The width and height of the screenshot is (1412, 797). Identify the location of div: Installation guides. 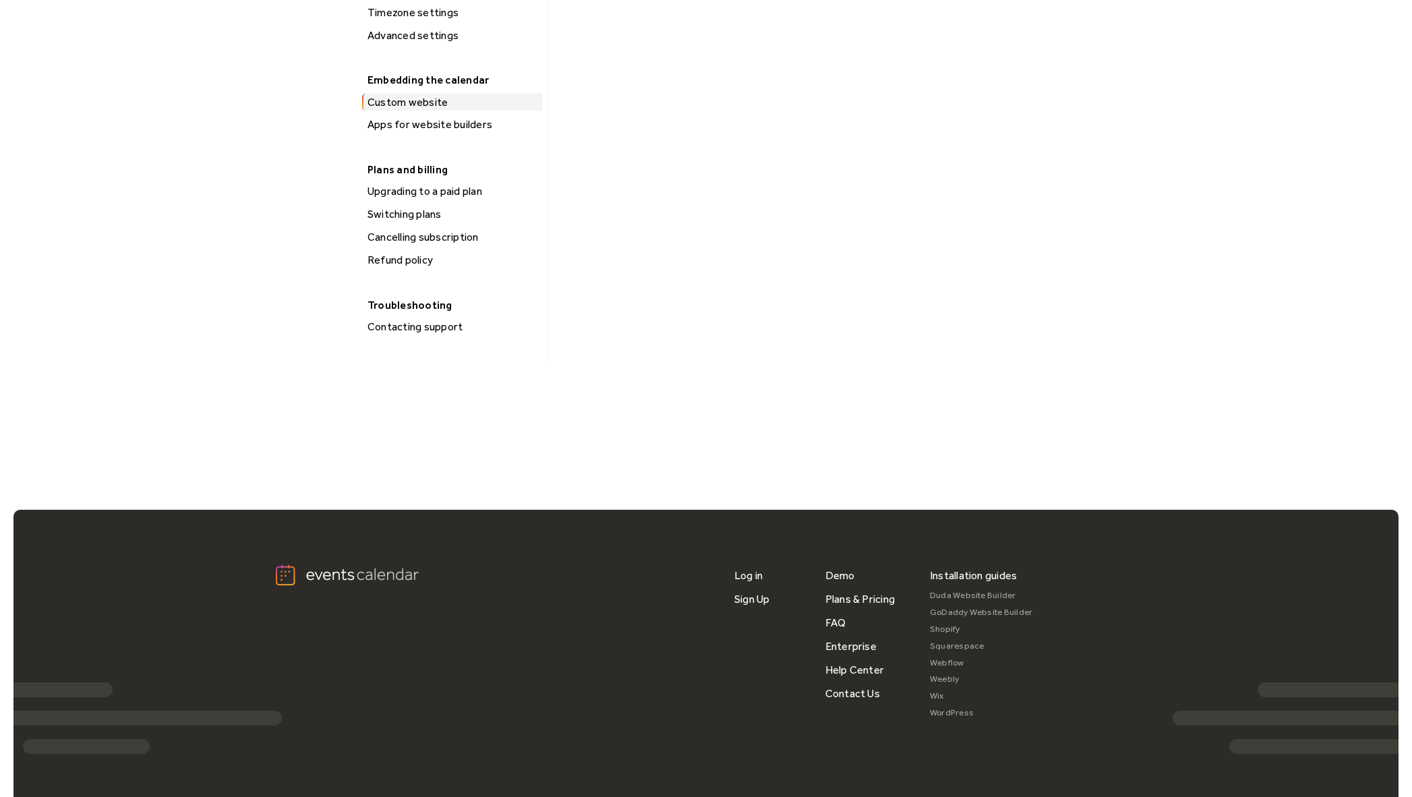
(974, 575).